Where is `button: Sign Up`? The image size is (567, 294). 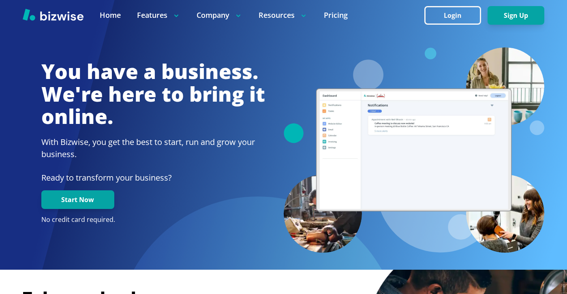
button: Sign Up is located at coordinates (516, 15).